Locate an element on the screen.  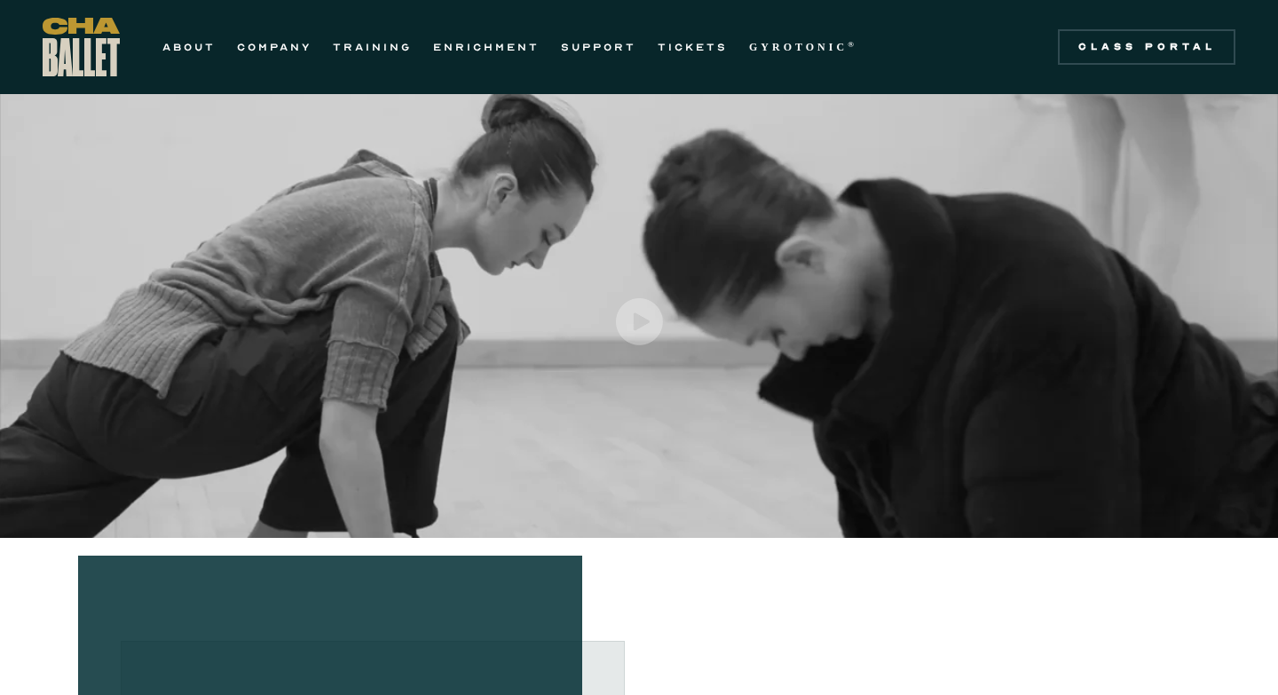
a: COMPANY is located at coordinates (274, 47).